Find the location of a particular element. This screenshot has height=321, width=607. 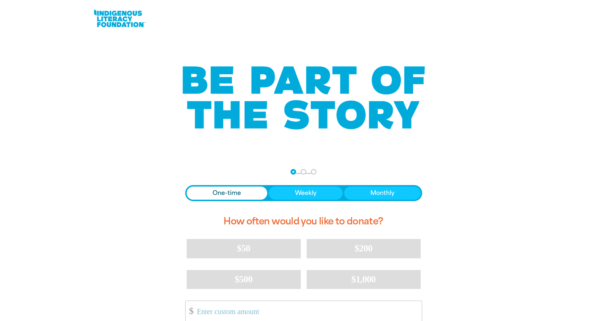

button: $1,000 is located at coordinates (363, 280).